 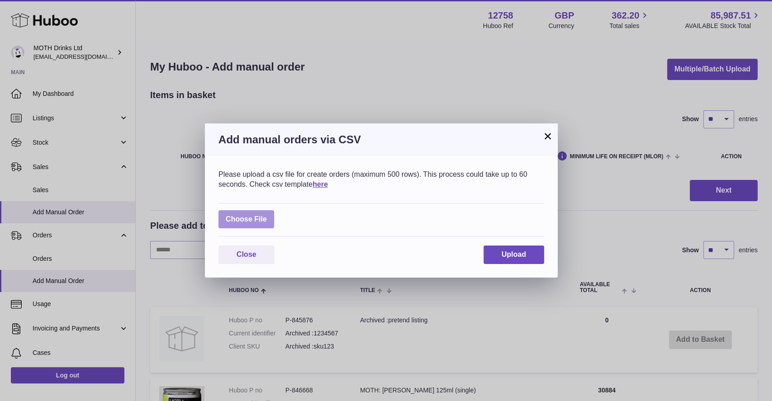 What do you see at coordinates (381, 179) in the screenshot?
I see `div: Please upload a csv file for create orders (maximum 500 rows). This process could take up to 60 s...` at bounding box center [381, 179].